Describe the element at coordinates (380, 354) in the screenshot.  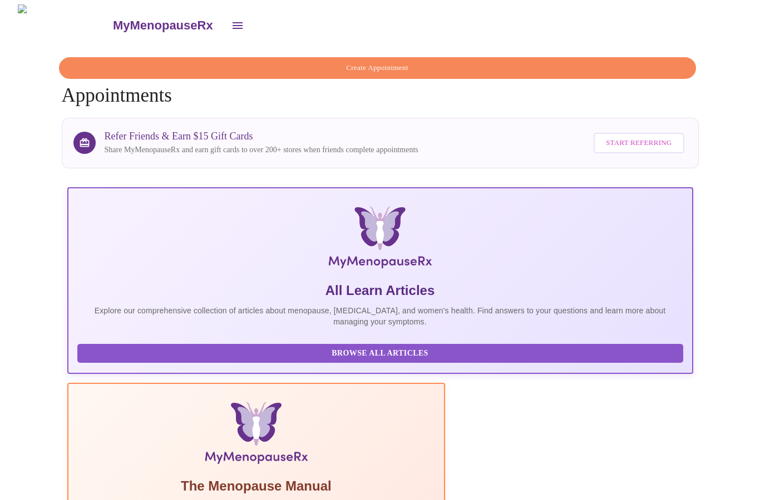
I see `button: Browse All Articles` at that location.